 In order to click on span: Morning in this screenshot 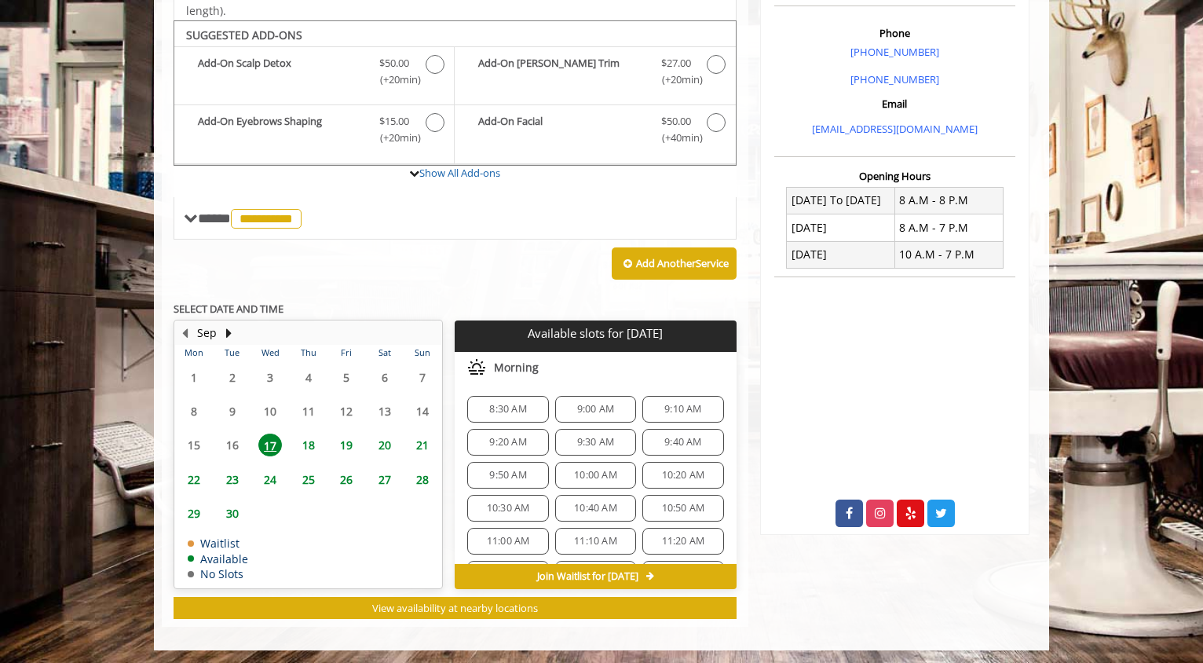, I will do `click(516, 368)`.